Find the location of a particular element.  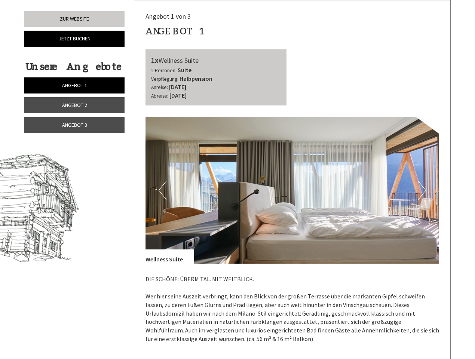

b: 1x is located at coordinates (155, 60).